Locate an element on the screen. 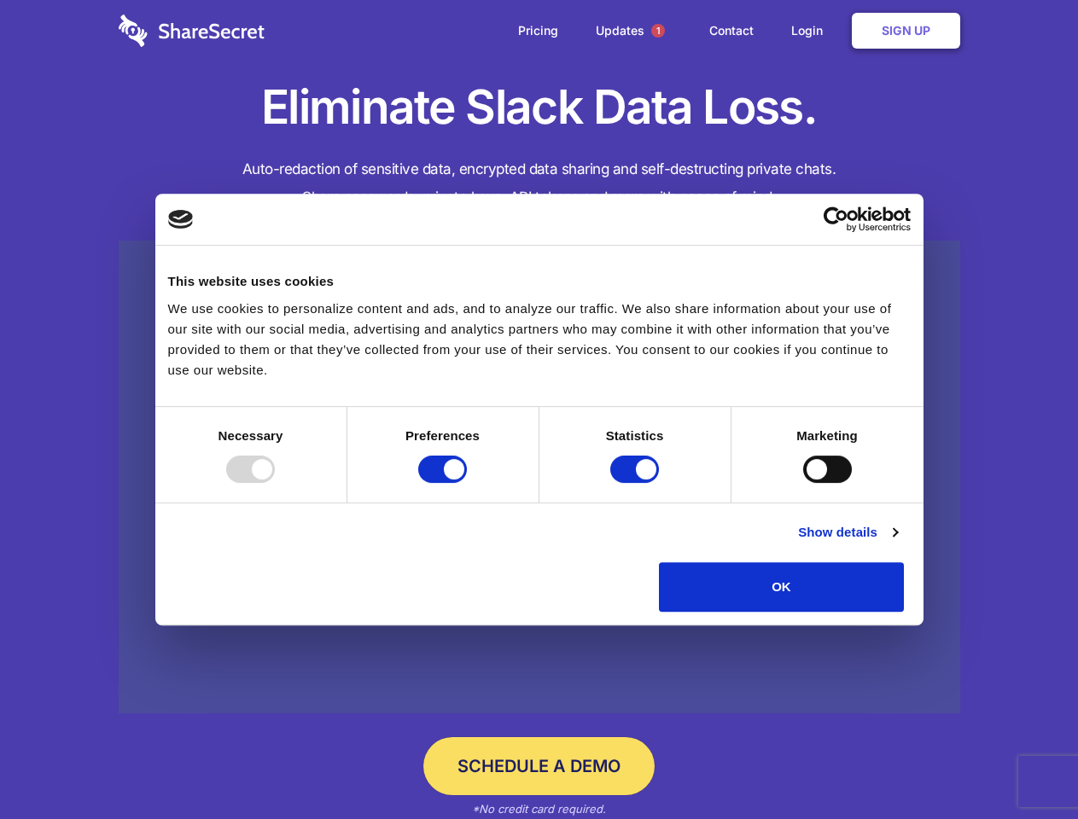 This screenshot has width=1078, height=819. img: logo-wordmark-white-trans-d4663122ce5f474addd5e946df7df03e33cb6a1c49d2221995e7729f52c070b2.svg is located at coordinates (191, 31).